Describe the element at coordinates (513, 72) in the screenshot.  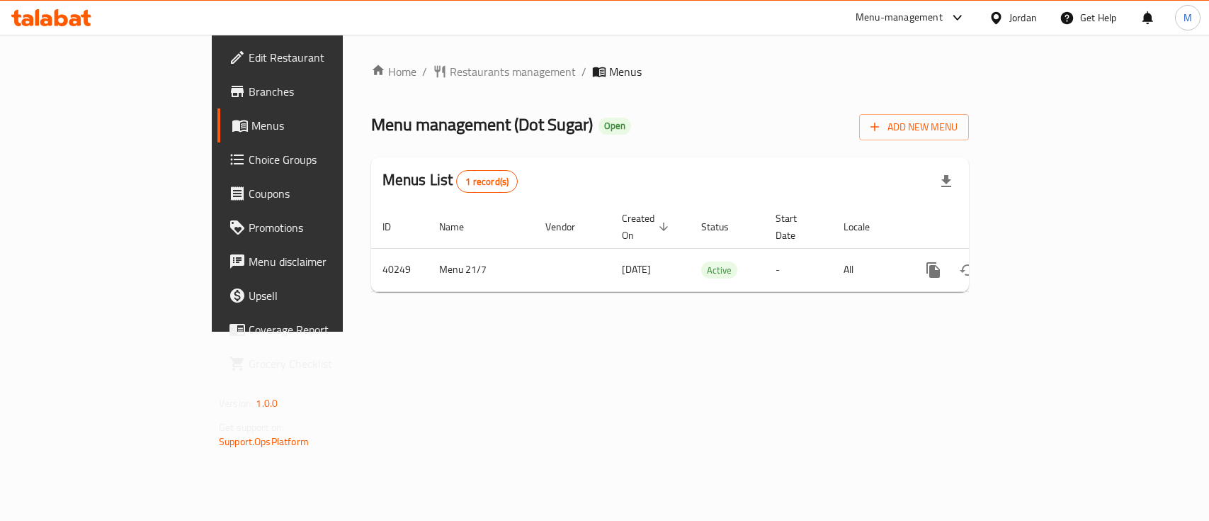
I see `span: Restaurants management` at that location.